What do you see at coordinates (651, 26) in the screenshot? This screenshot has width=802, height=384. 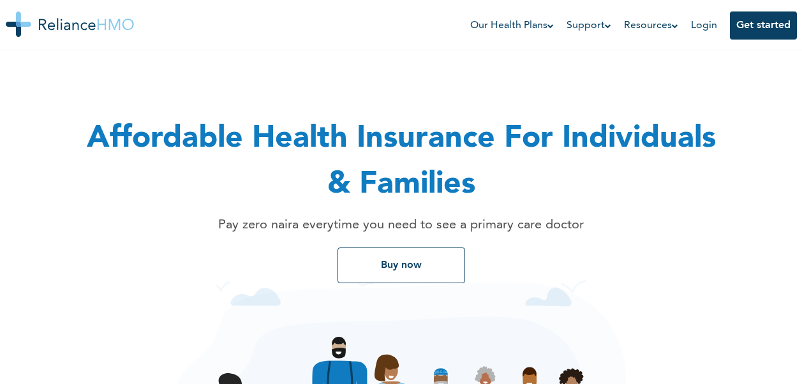 I see `a: Resources` at bounding box center [651, 26].